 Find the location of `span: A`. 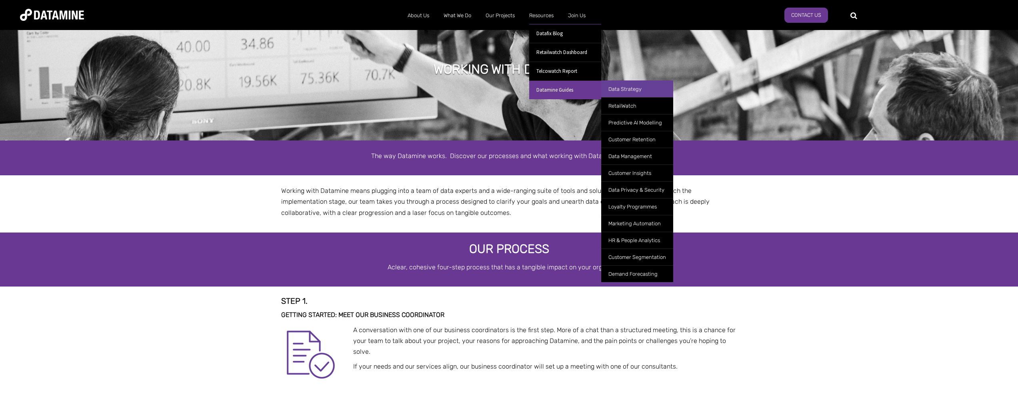

span: A is located at coordinates (390, 267).